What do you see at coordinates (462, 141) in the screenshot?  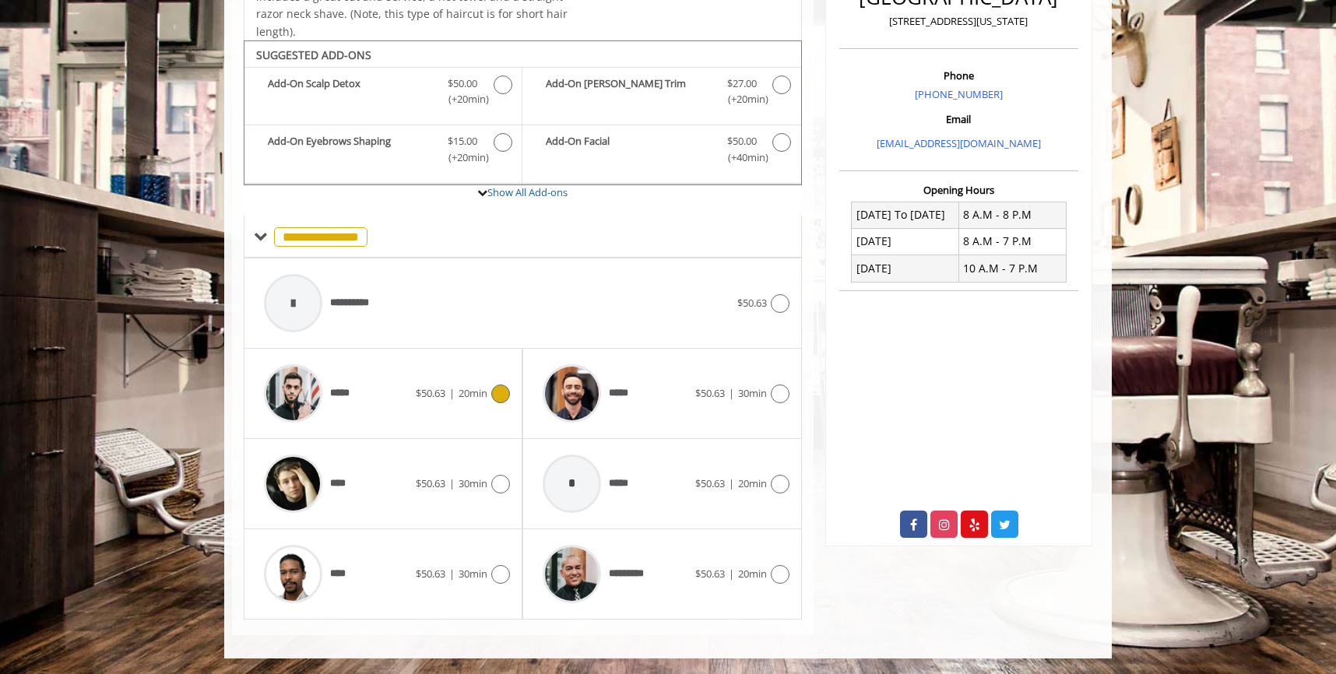 I see `span: $15.00` at bounding box center [462, 141].